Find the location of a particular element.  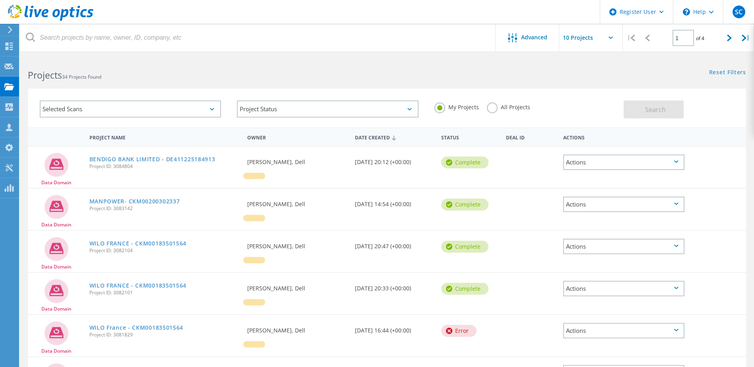

b: Projects is located at coordinates (45, 75).